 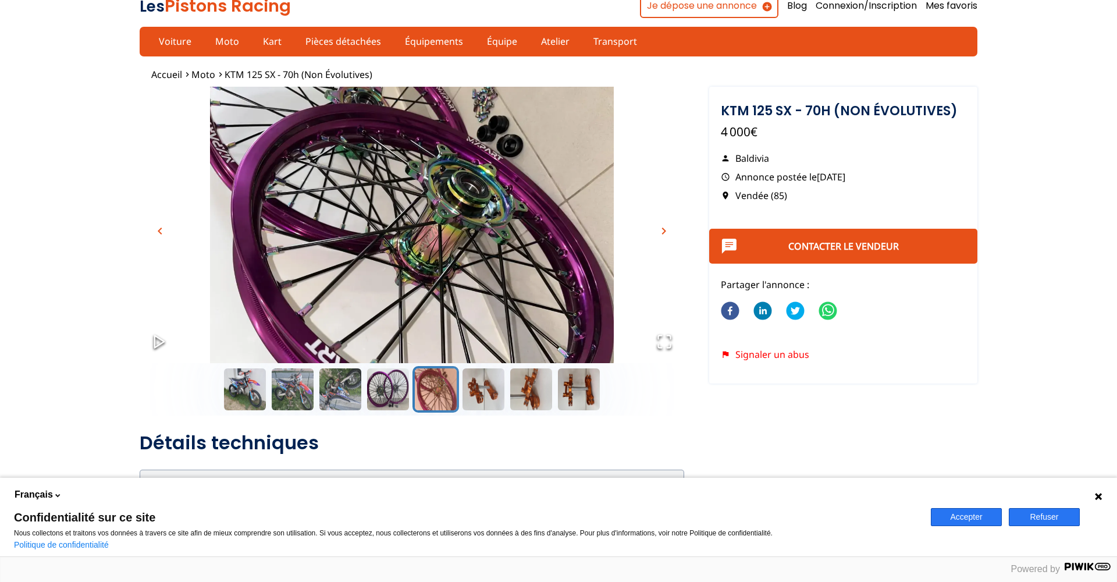 I want to click on a: Équipe, so click(x=502, y=41).